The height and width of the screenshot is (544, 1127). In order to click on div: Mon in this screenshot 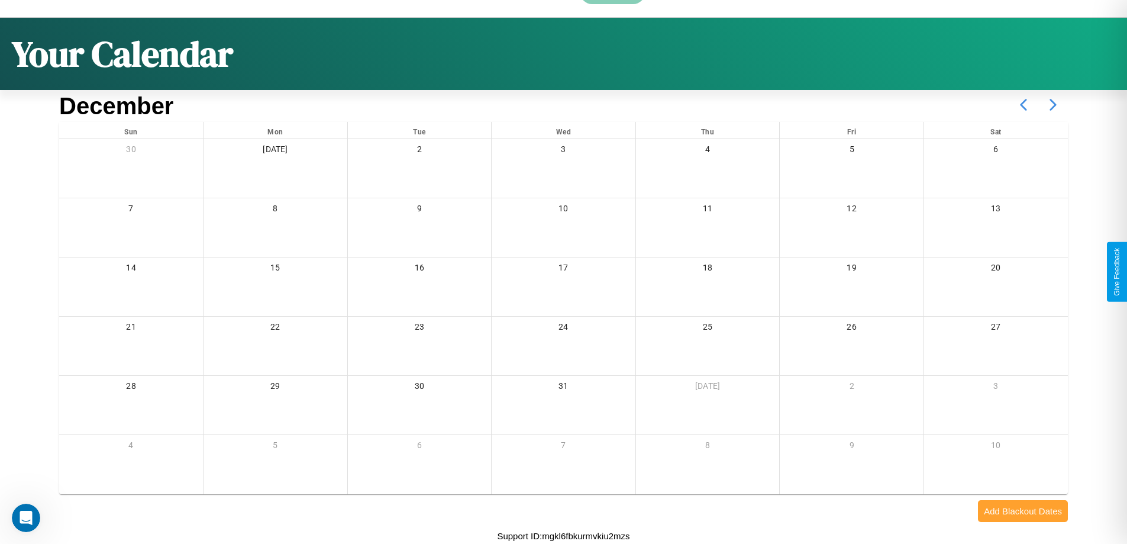, I will do `click(275, 130)`.